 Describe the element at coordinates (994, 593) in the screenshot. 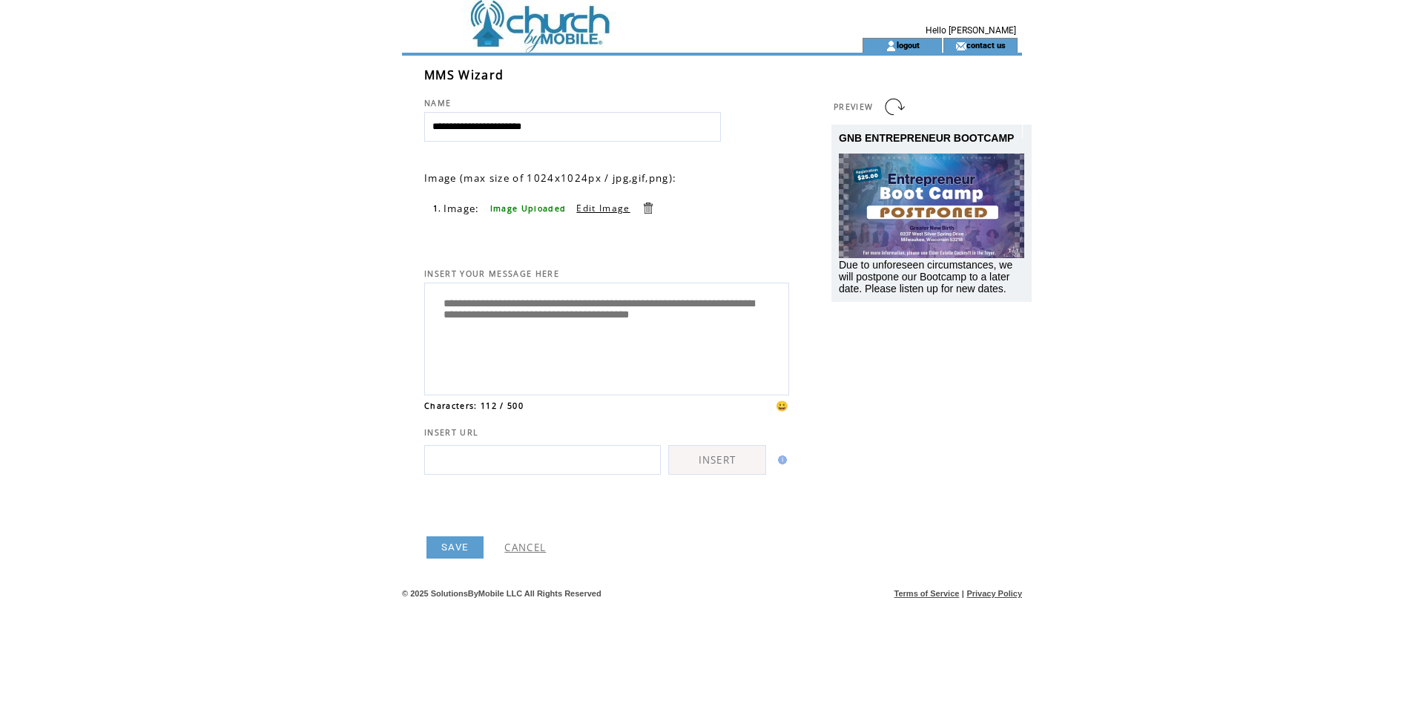

I see `a: Privacy Policy` at that location.